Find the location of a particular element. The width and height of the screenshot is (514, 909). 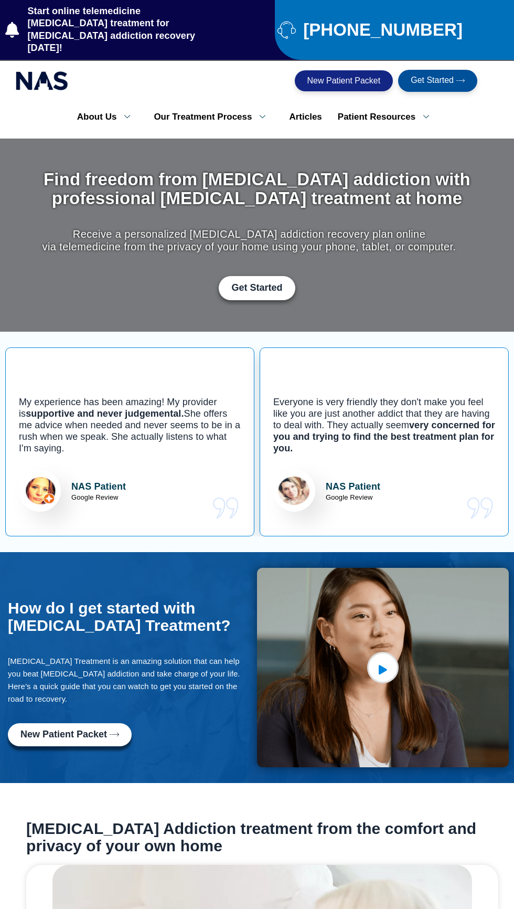

a: Articles is located at coordinates (305, 117).